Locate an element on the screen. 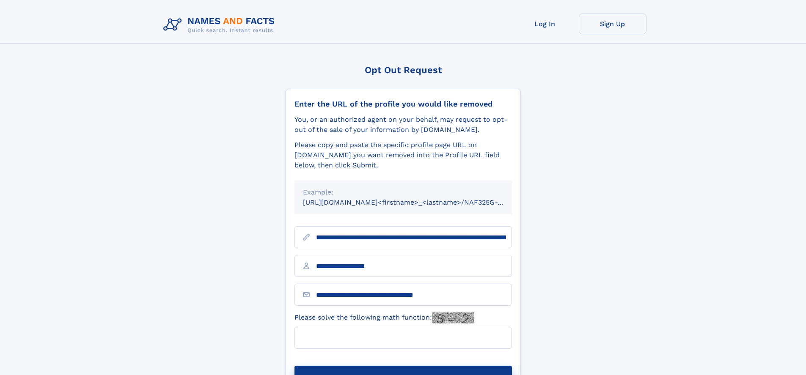 The width and height of the screenshot is (806, 375). label: Please solve the following math function: is located at coordinates (384, 318).